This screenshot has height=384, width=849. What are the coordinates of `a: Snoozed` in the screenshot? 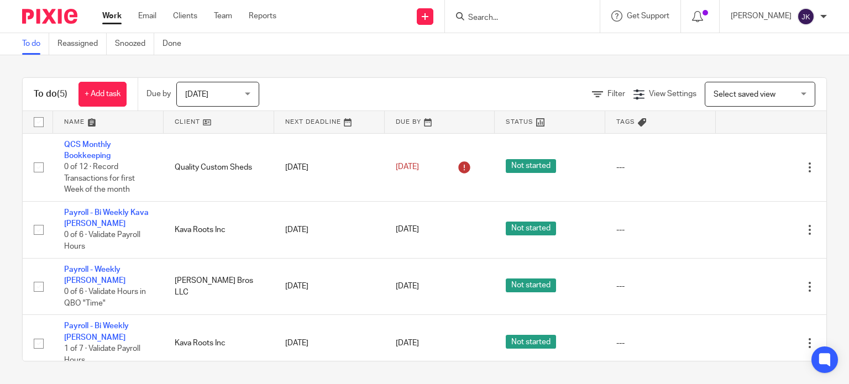 It's located at (134, 44).